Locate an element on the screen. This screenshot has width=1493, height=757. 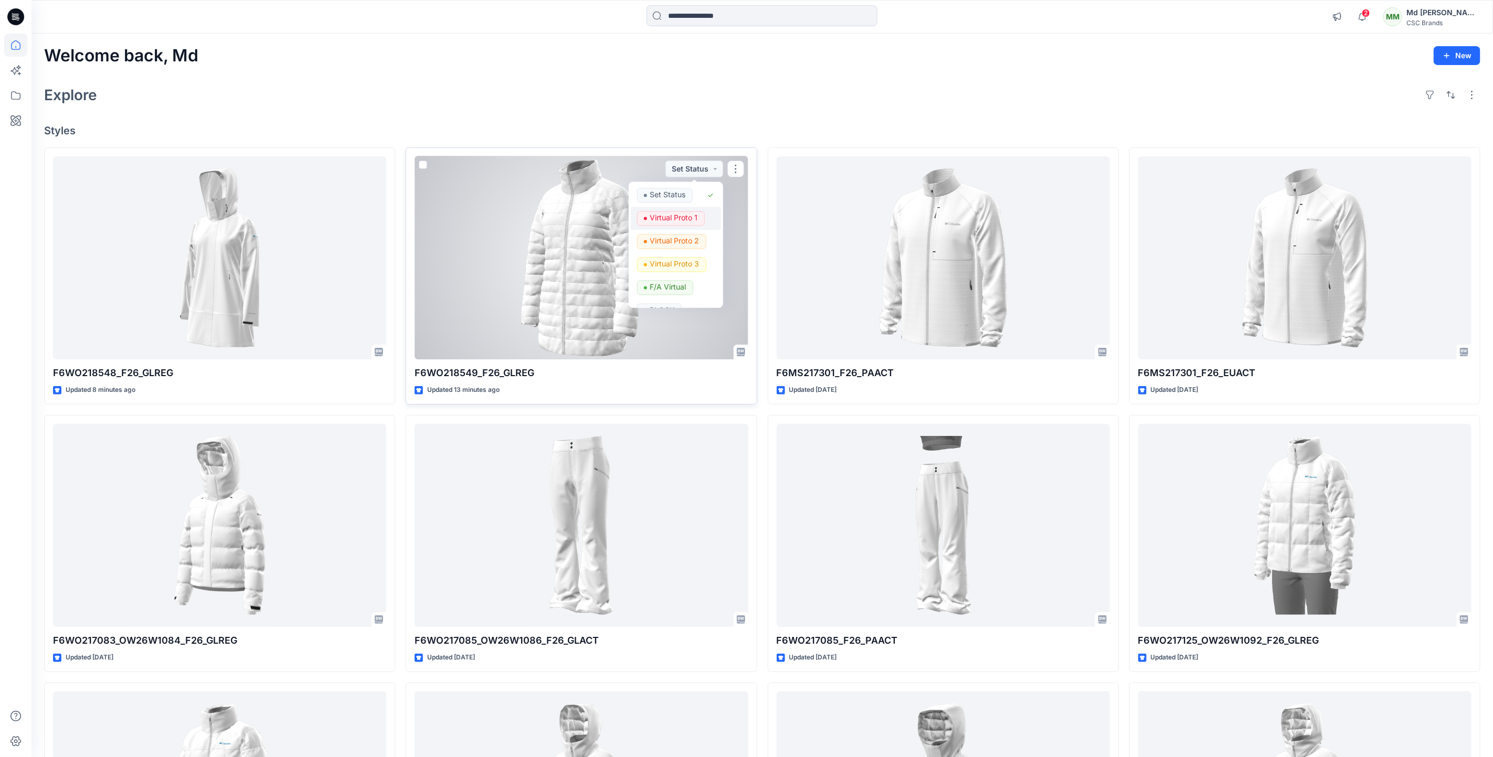
p: F6WO217083_OW26W1084_F26_GLREG is located at coordinates (219, 641).